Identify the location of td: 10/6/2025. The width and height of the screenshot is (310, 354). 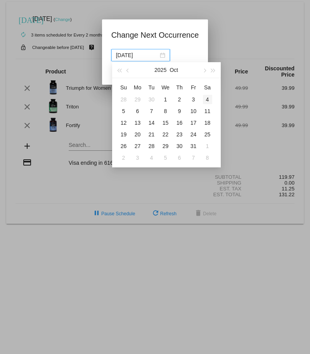
(138, 111).